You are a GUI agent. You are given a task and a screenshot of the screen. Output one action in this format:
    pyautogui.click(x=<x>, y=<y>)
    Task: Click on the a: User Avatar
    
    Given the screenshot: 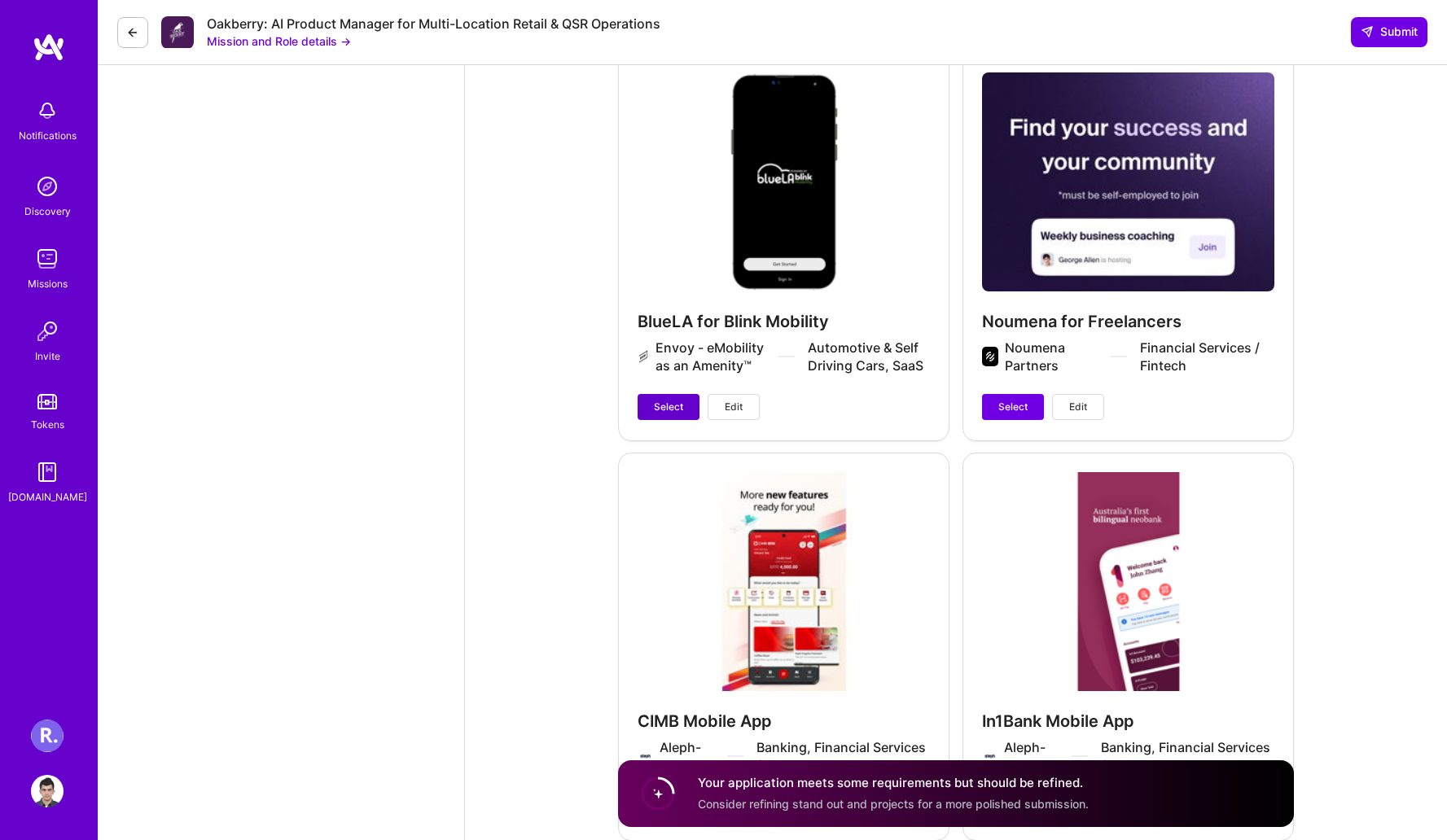 What is the action you would take?
    pyautogui.click(x=47, y=791)
    